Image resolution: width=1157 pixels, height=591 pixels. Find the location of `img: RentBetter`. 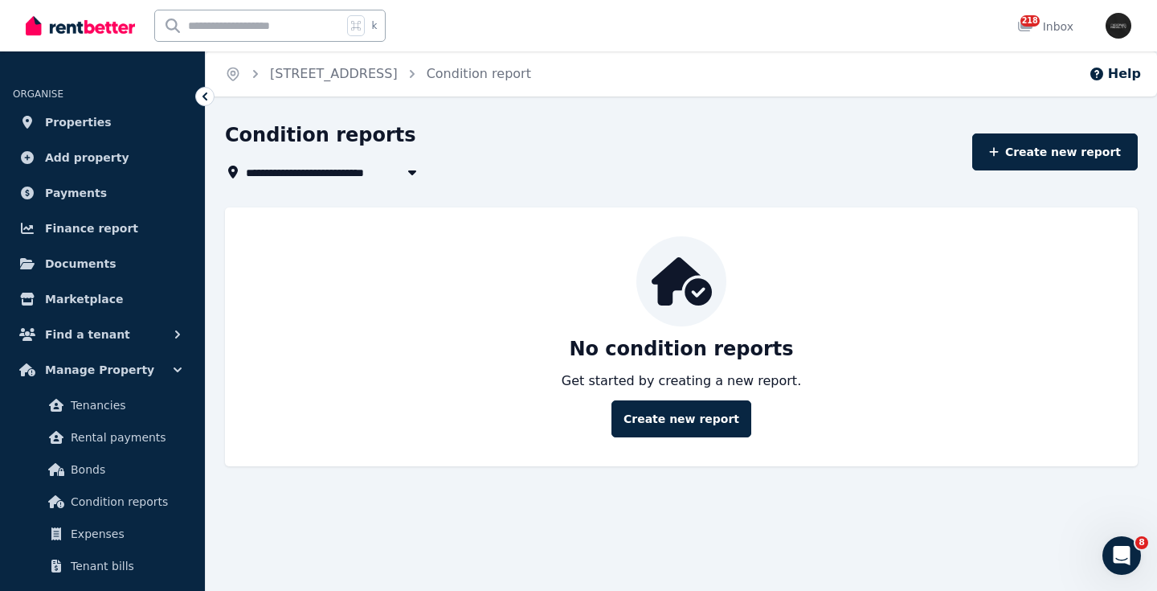

img: RentBetter is located at coordinates (80, 26).